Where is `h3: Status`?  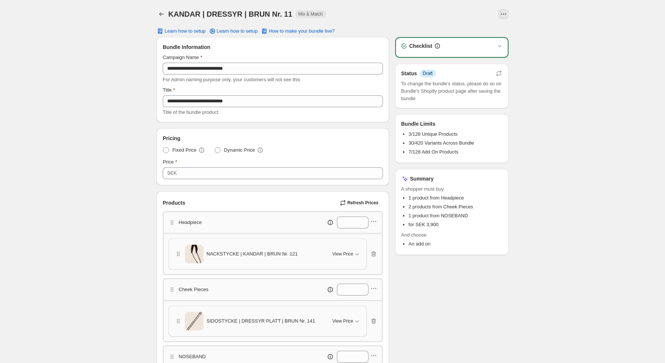
h3: Status is located at coordinates (409, 73).